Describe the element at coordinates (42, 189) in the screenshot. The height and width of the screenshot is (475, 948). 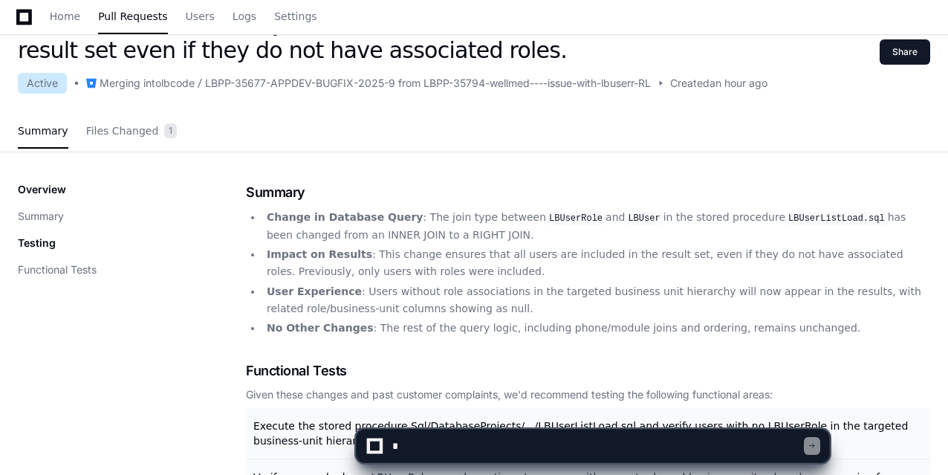
I see `p: Overview` at that location.